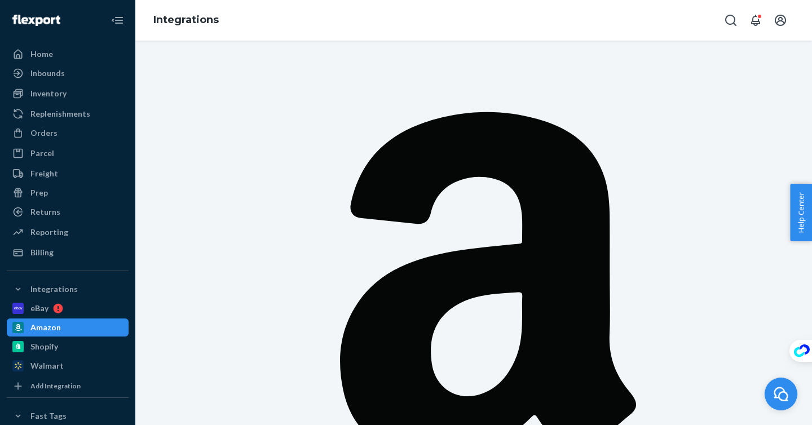 This screenshot has width=812, height=425. Describe the element at coordinates (68, 174) in the screenshot. I see `a: Freight` at that location.